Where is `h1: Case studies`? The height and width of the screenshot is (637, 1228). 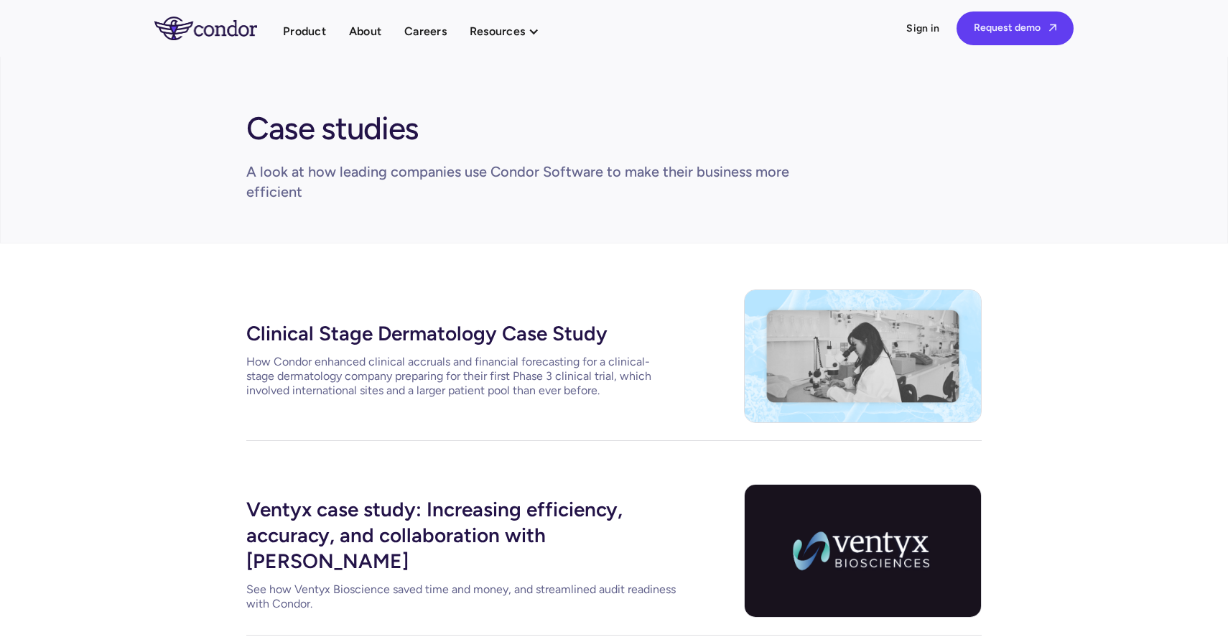 h1: Case studies is located at coordinates (333, 126).